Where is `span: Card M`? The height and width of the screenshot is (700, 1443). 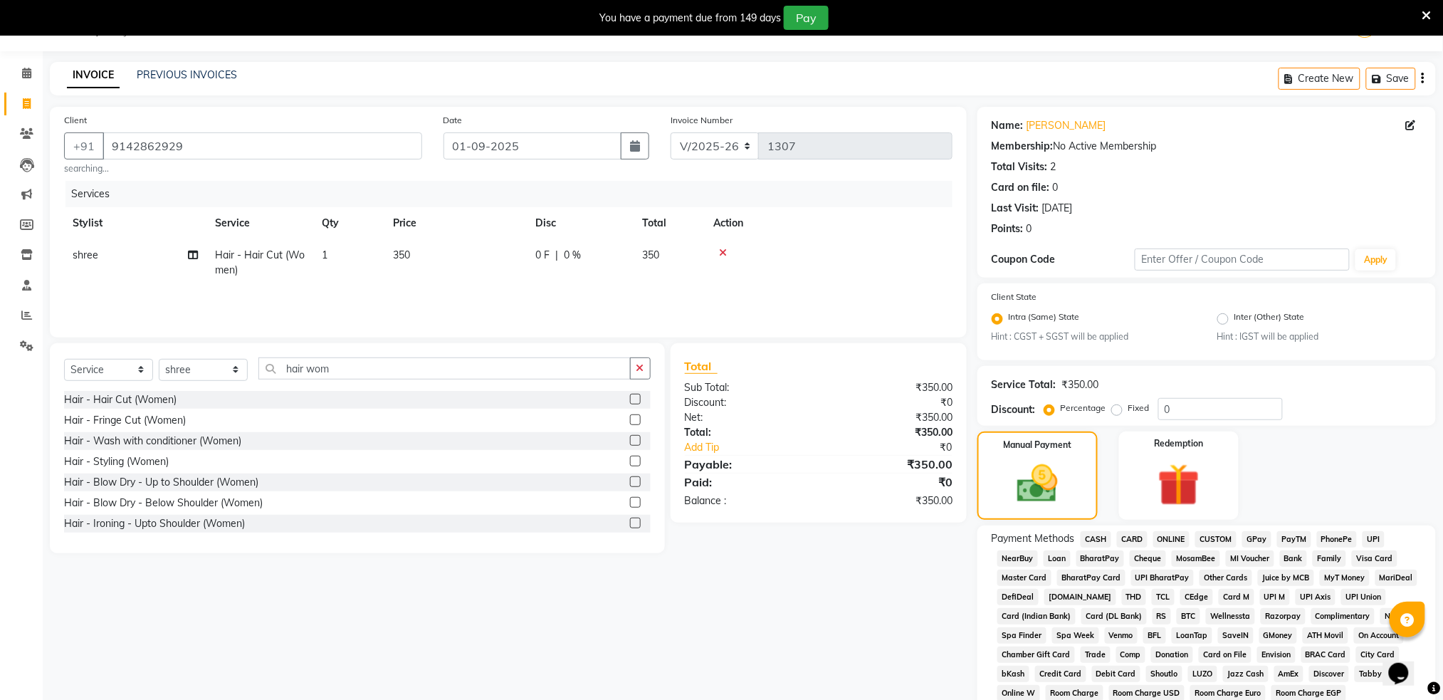 span: Card M is located at coordinates (1236, 596).